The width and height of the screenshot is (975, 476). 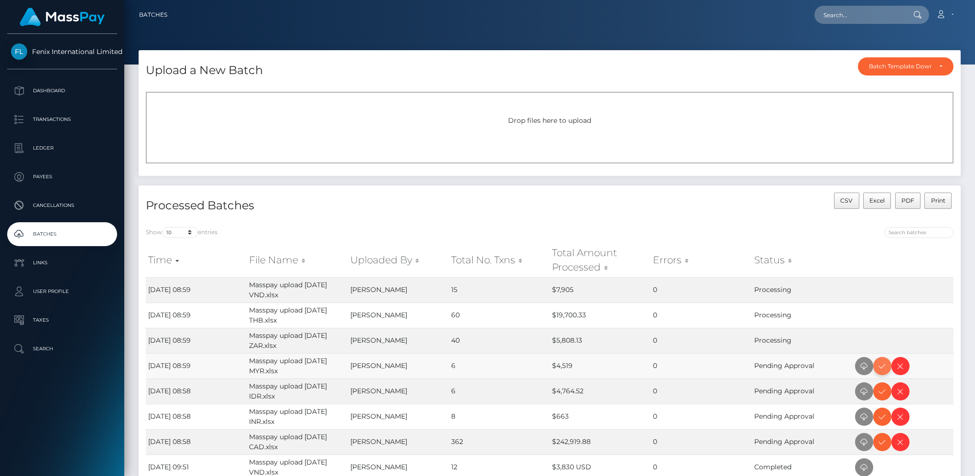 I want to click on td: 40, so click(x=499, y=340).